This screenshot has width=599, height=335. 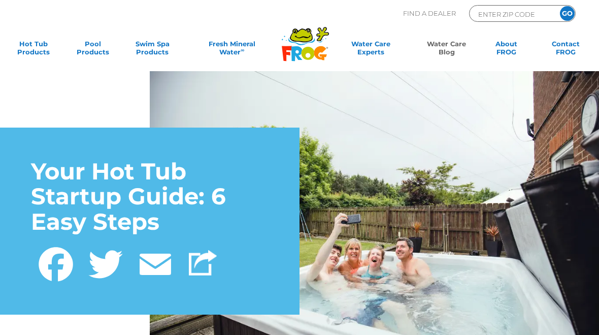 What do you see at coordinates (33, 50) in the screenshot?
I see `a: Hot TubProducts` at bounding box center [33, 50].